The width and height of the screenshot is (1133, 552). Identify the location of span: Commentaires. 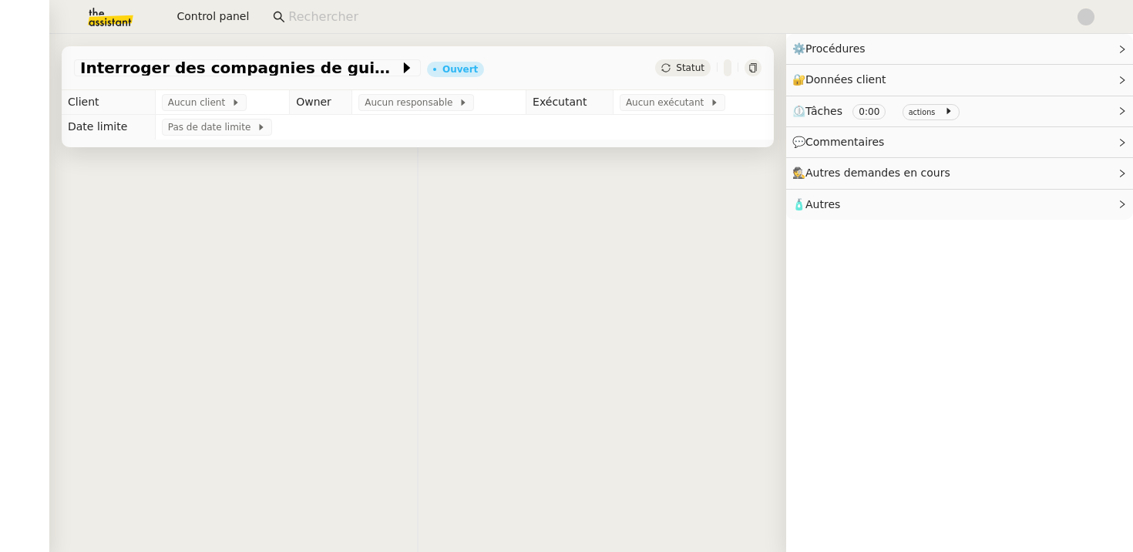
(845, 142).